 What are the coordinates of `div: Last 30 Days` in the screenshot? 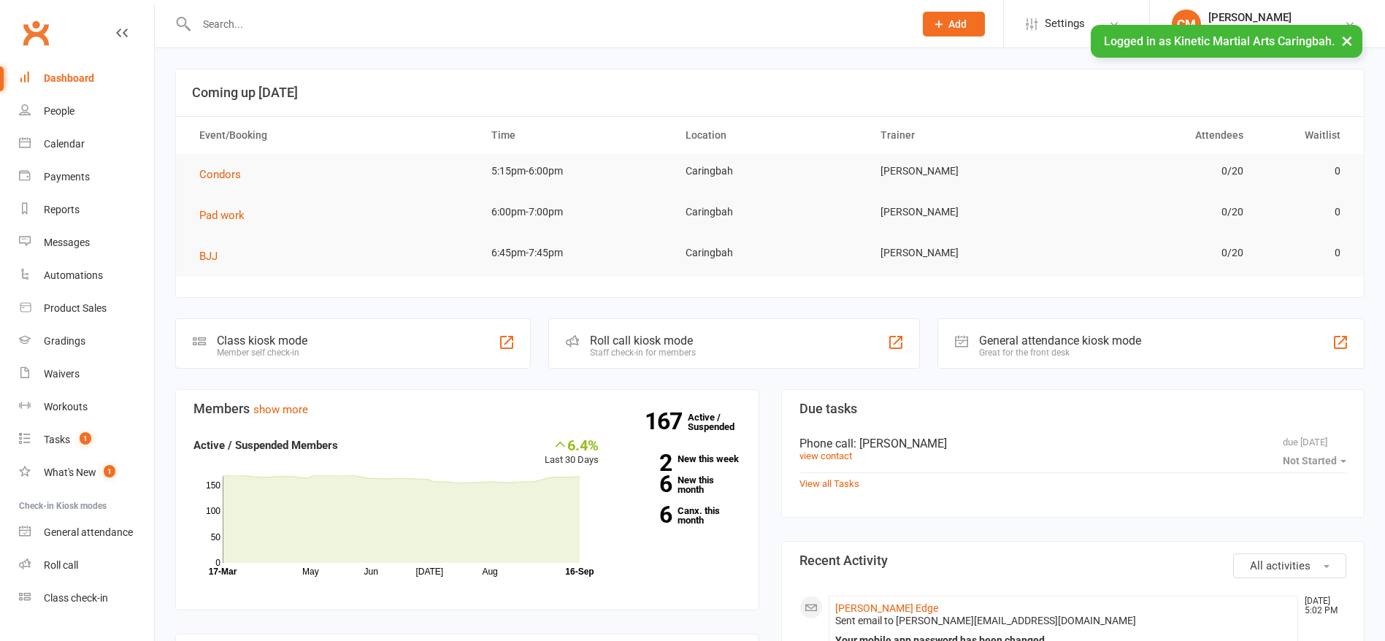 It's located at (572, 452).